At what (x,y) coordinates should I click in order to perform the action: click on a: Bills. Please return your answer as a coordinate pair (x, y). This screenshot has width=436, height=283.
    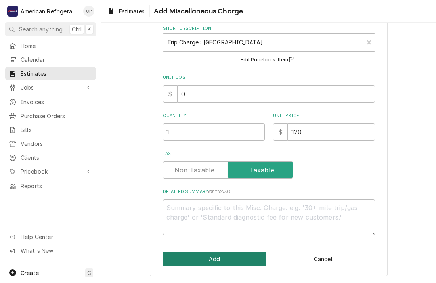
    Looking at the image, I should click on (50, 130).